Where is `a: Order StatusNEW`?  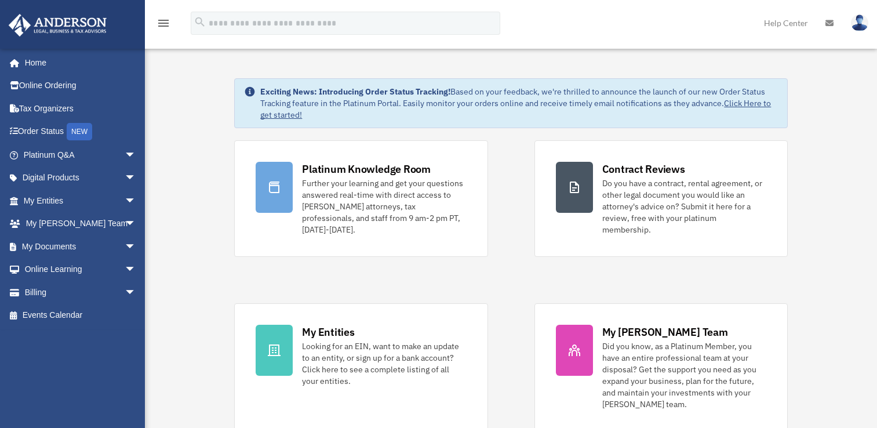
a: Order StatusNEW is located at coordinates (81, 132).